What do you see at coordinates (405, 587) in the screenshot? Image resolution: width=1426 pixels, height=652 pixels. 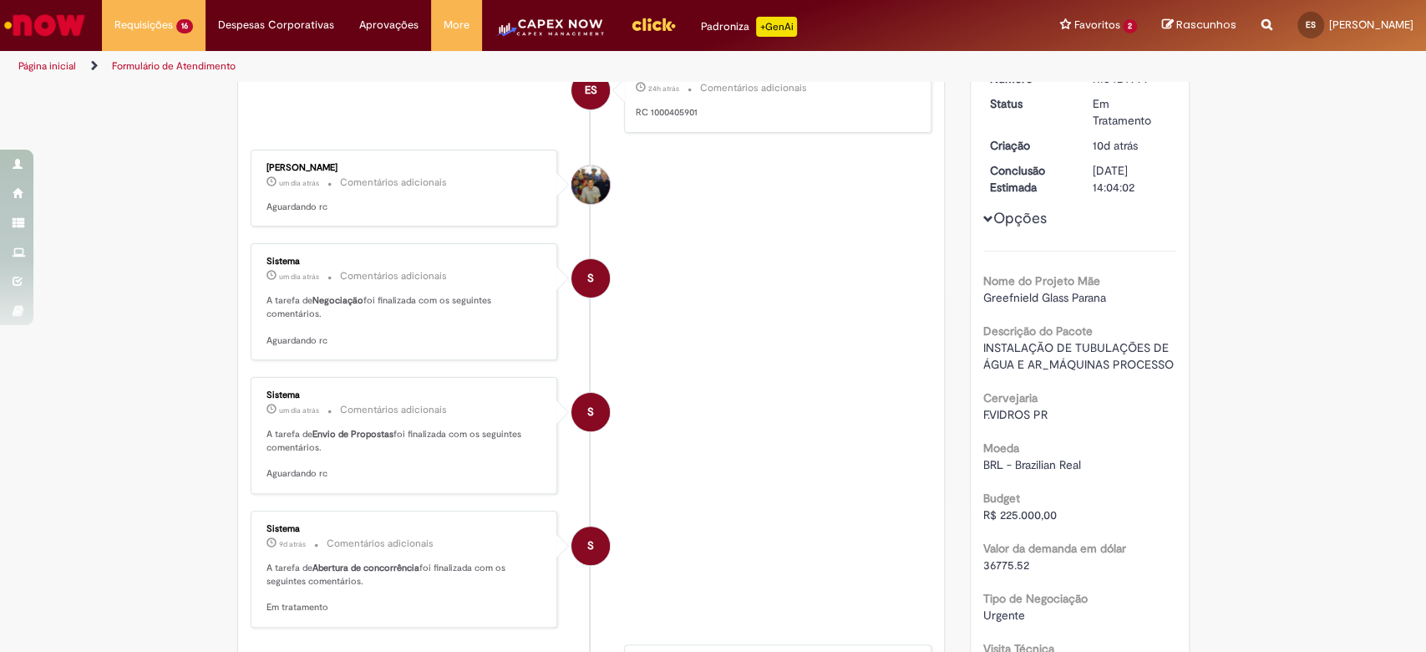 I see `p: A tarefa de foi finalizada com os seguintes comentários. Em tratamento` at bounding box center [405, 587].